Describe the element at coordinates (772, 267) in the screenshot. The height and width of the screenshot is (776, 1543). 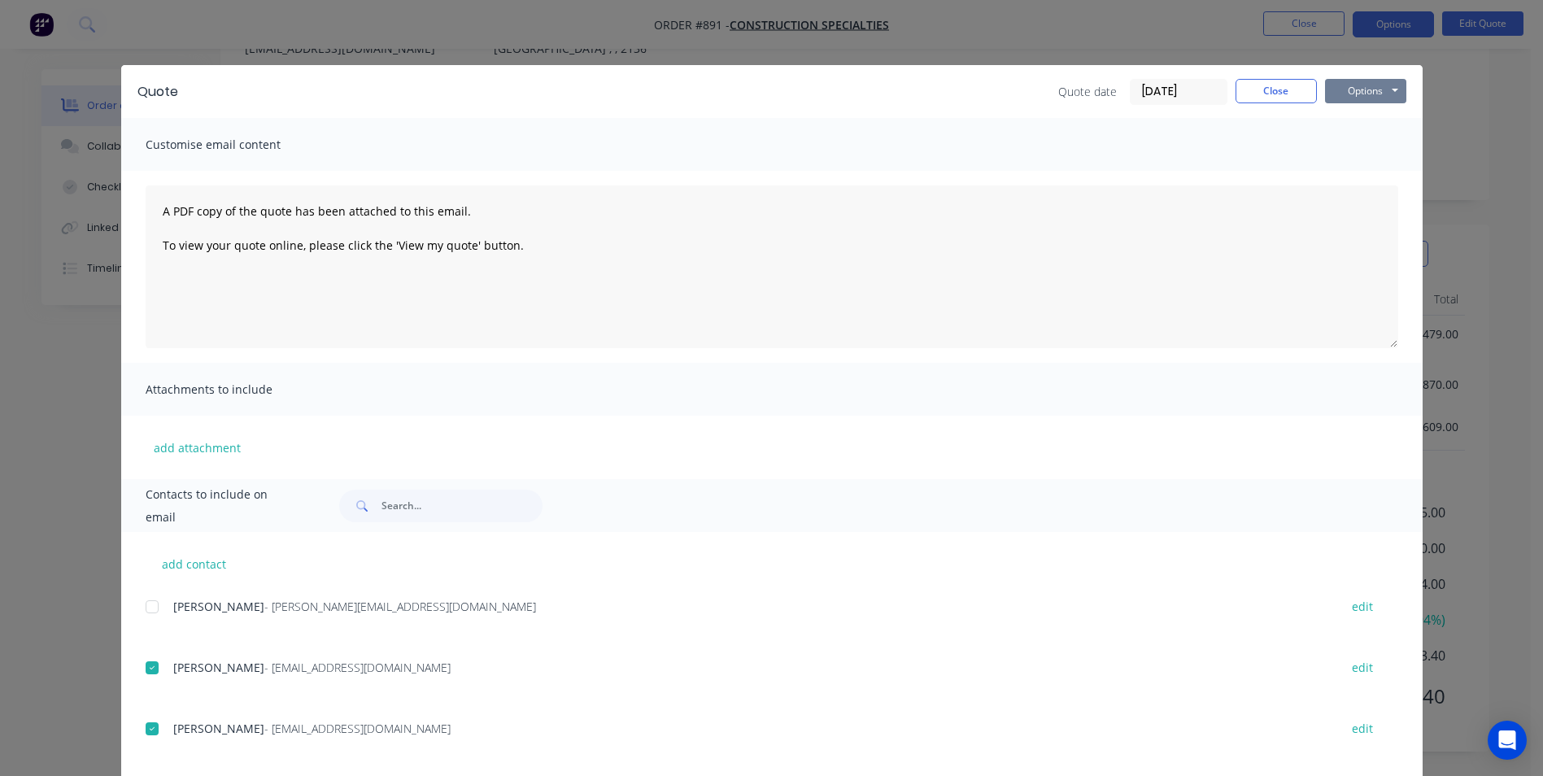
I see `textarea: A PDF copy of the quote has been attached to this email. To view your quote online, please click ...` at that location.